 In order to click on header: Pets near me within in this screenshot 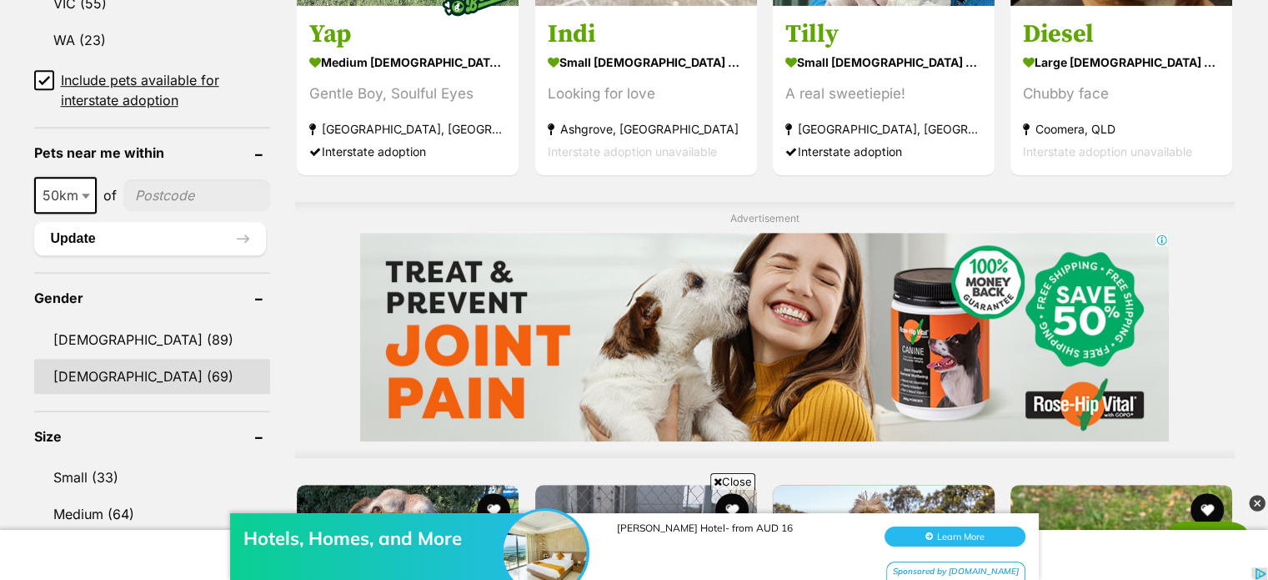, I will do `click(153, 153)`.